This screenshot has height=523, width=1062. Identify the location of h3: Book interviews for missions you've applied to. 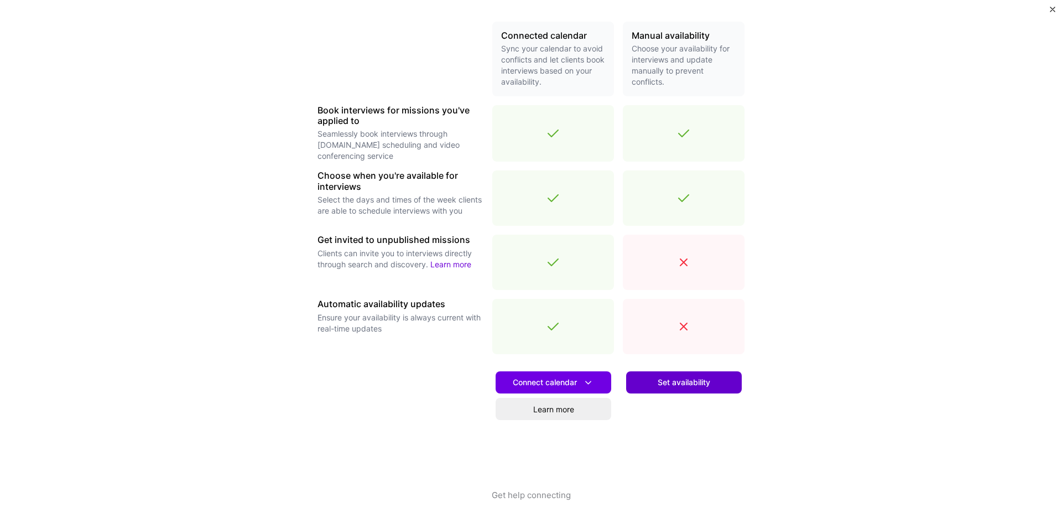
(400, 116).